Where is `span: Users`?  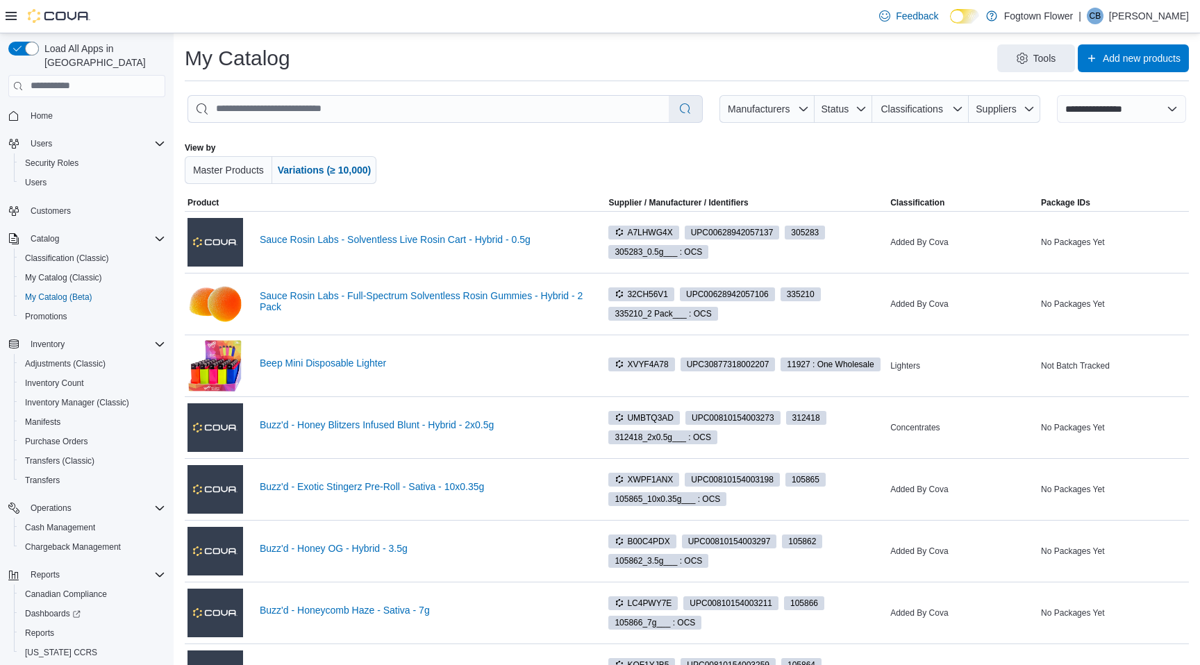 span: Users is located at coordinates (95, 144).